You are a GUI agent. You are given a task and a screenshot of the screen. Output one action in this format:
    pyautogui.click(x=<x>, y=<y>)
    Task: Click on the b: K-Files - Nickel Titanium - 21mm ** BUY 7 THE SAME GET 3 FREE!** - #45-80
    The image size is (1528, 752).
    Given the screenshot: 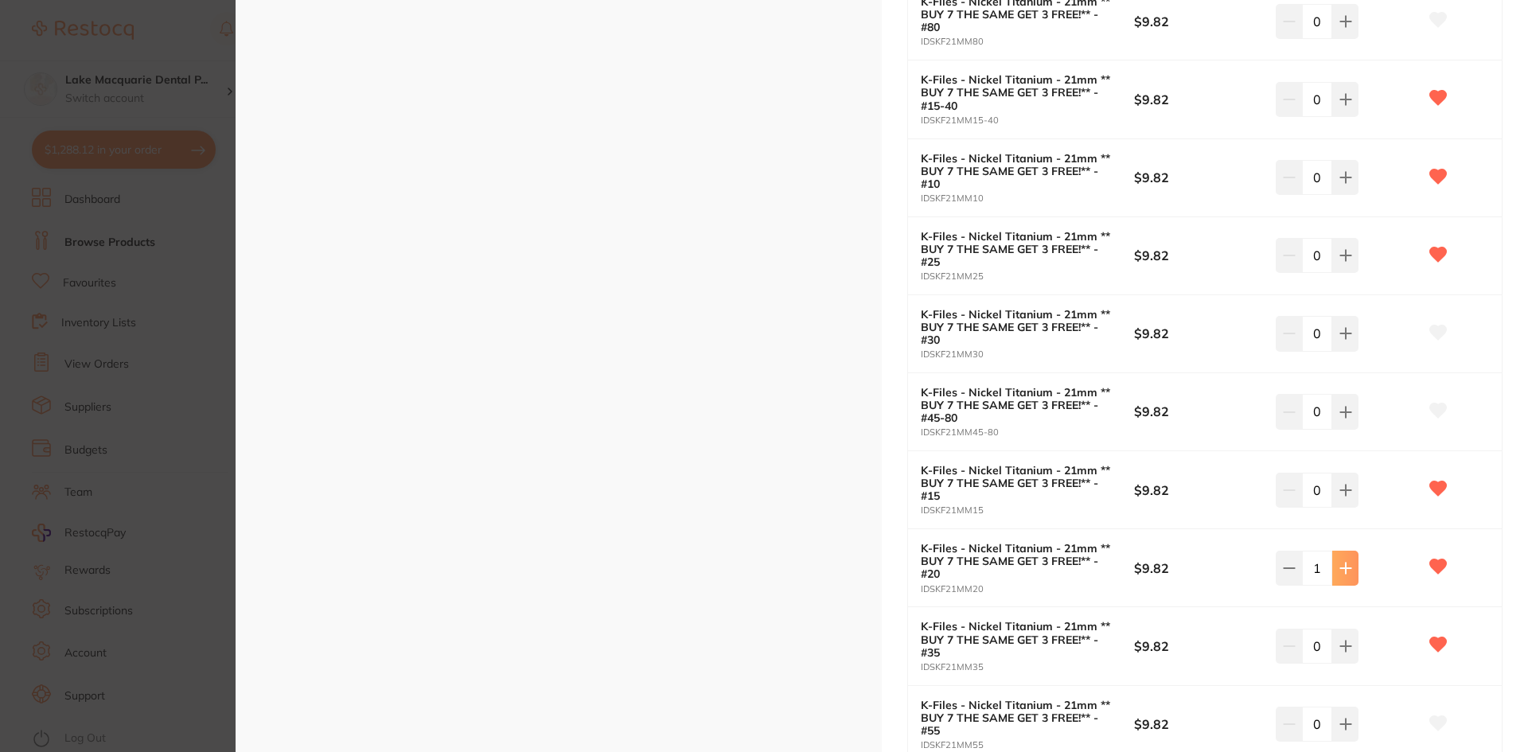 What is the action you would take?
    pyautogui.click(x=1016, y=405)
    